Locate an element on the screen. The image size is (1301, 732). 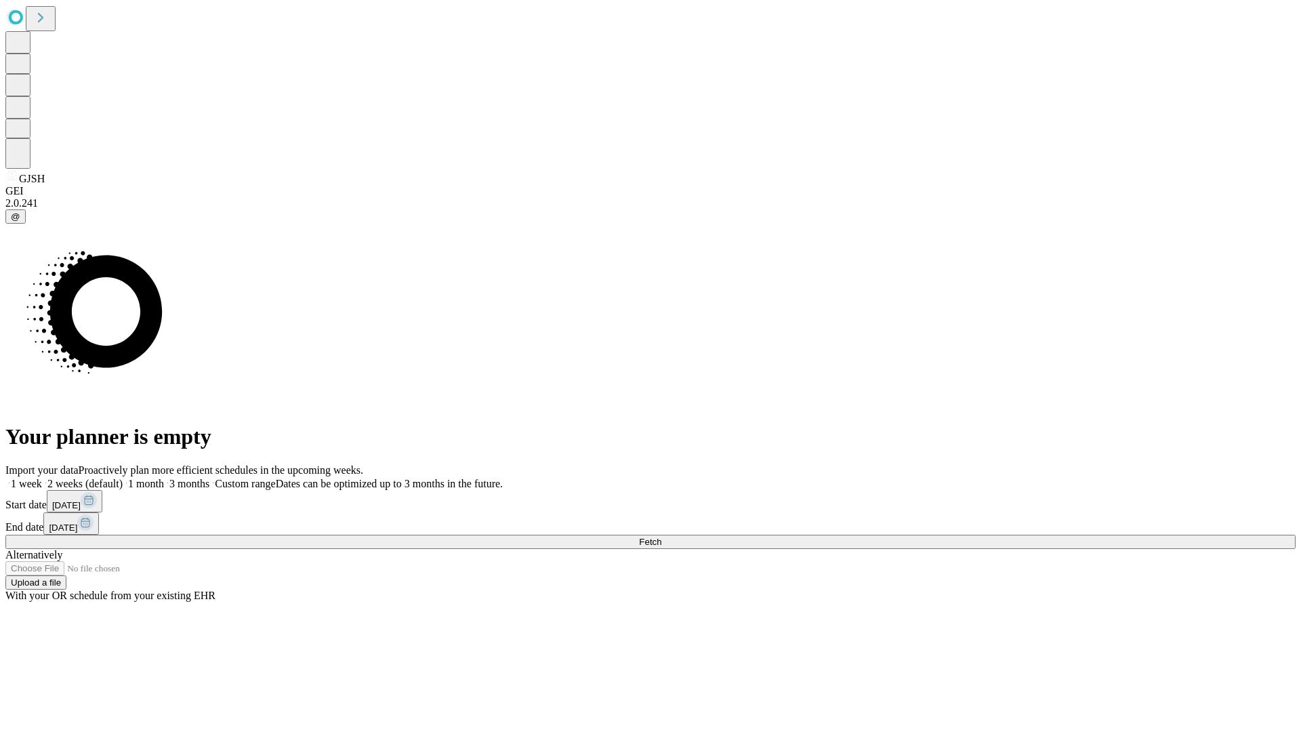
span: Dates can be optimized up to 3 months in the future. is located at coordinates (389, 483).